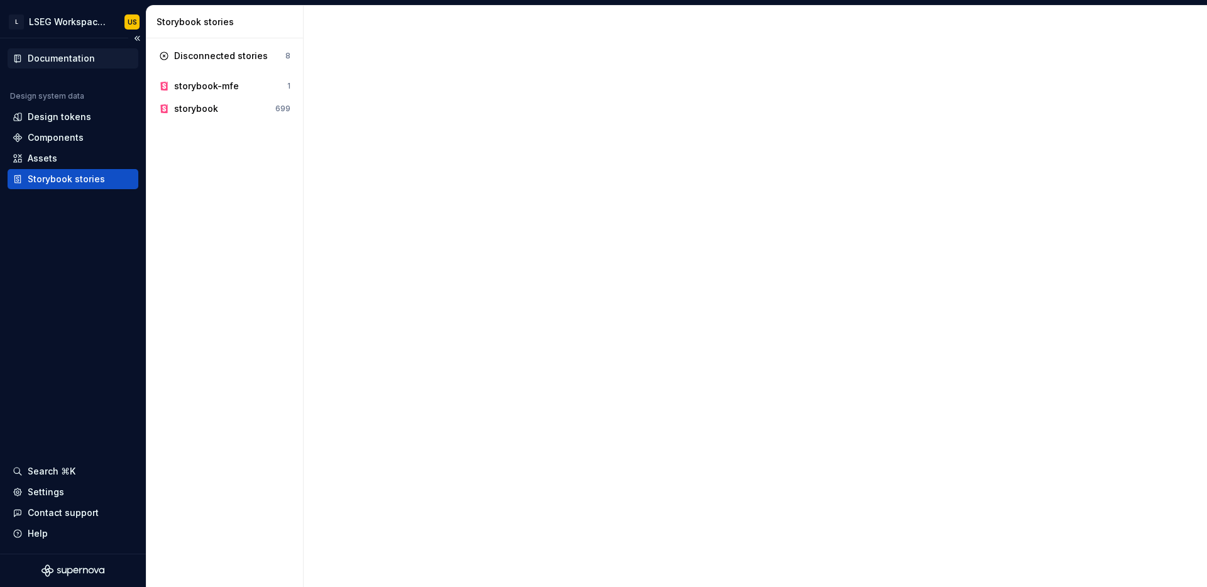  Describe the element at coordinates (289, 86) in the screenshot. I see `div: 1` at that location.